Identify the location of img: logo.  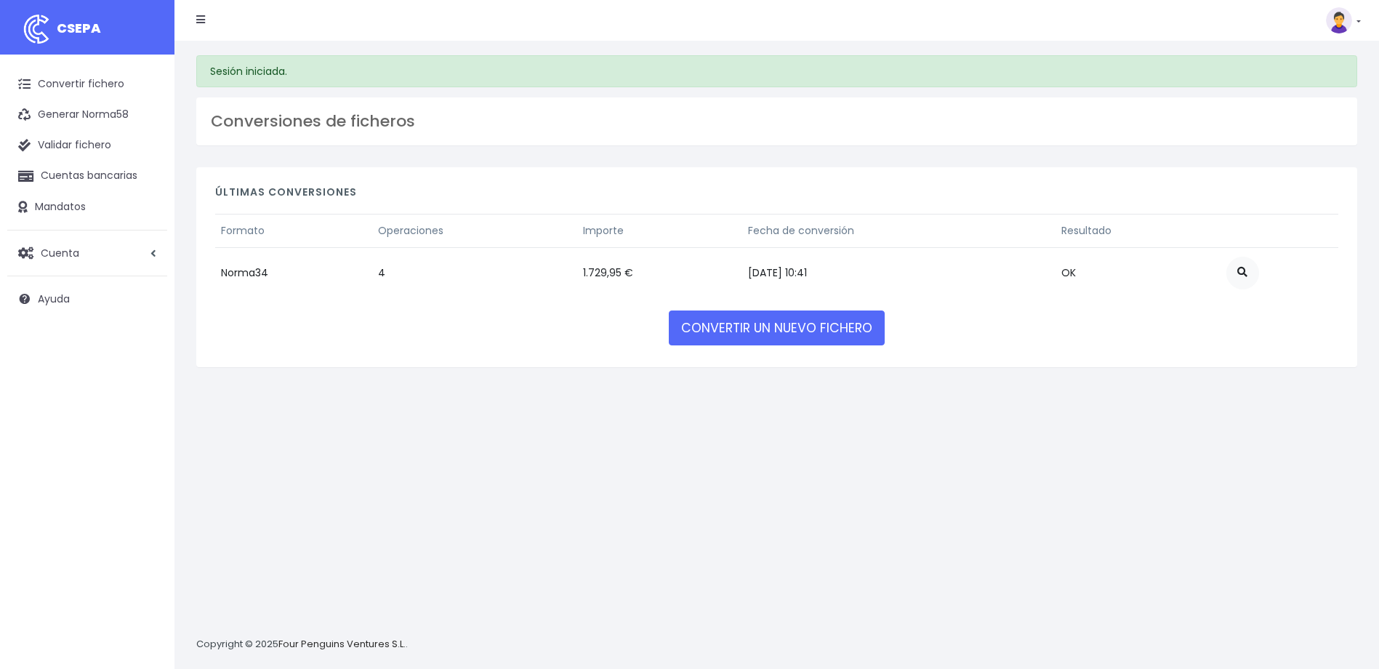
(36, 29).